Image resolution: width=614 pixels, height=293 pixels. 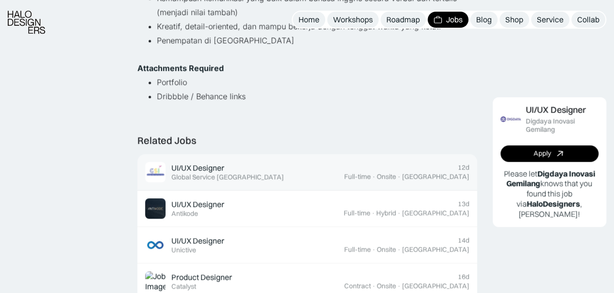 I want to click on div: Jobs, so click(x=454, y=19).